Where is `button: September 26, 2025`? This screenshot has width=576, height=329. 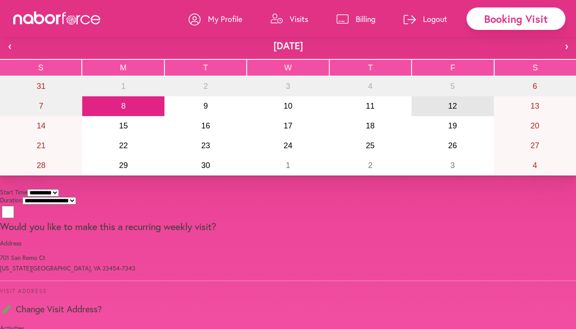
button: September 26, 2025 is located at coordinates (452, 146).